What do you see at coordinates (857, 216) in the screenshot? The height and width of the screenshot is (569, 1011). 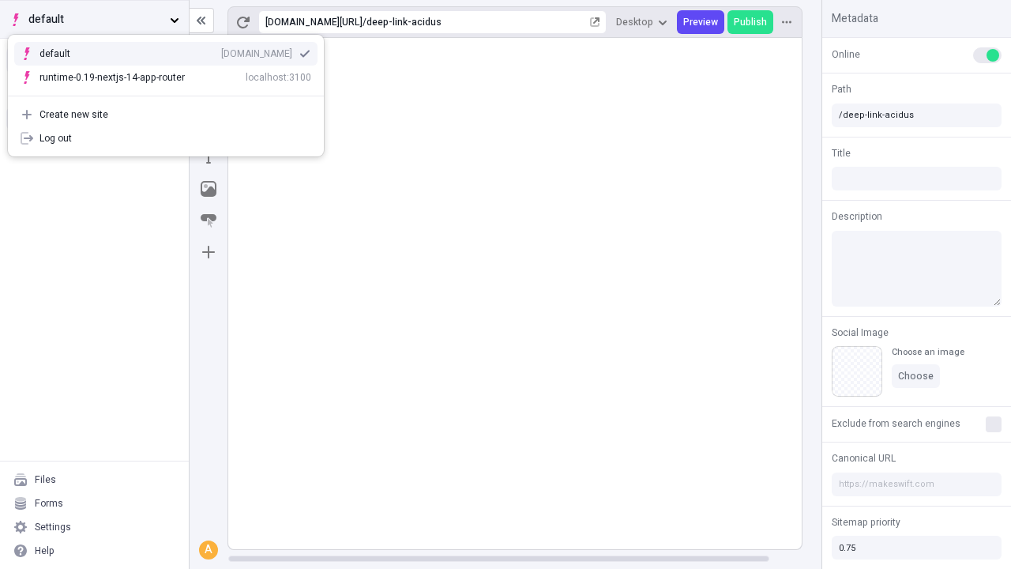 I see `span: Description` at bounding box center [857, 216].